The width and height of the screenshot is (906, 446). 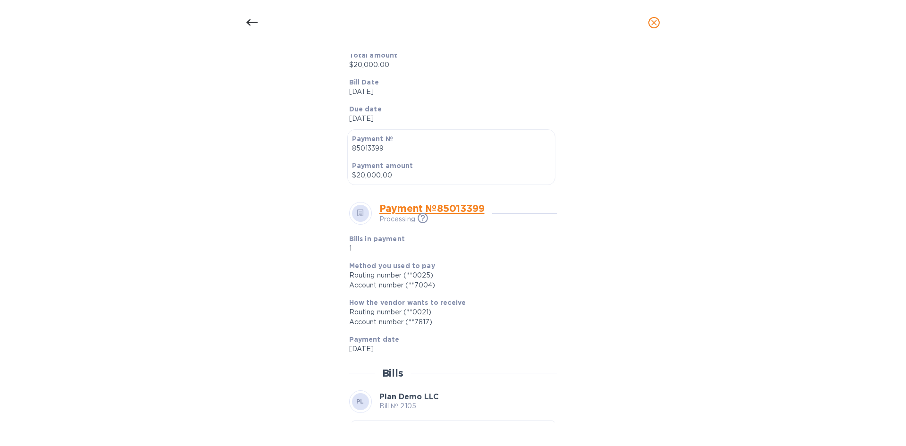 I want to click on b: PL, so click(x=360, y=401).